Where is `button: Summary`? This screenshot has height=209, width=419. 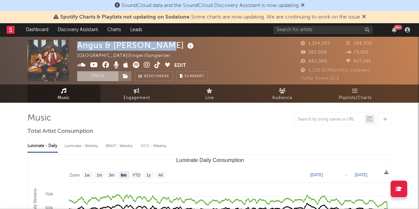 button: Summary is located at coordinates (192, 76).